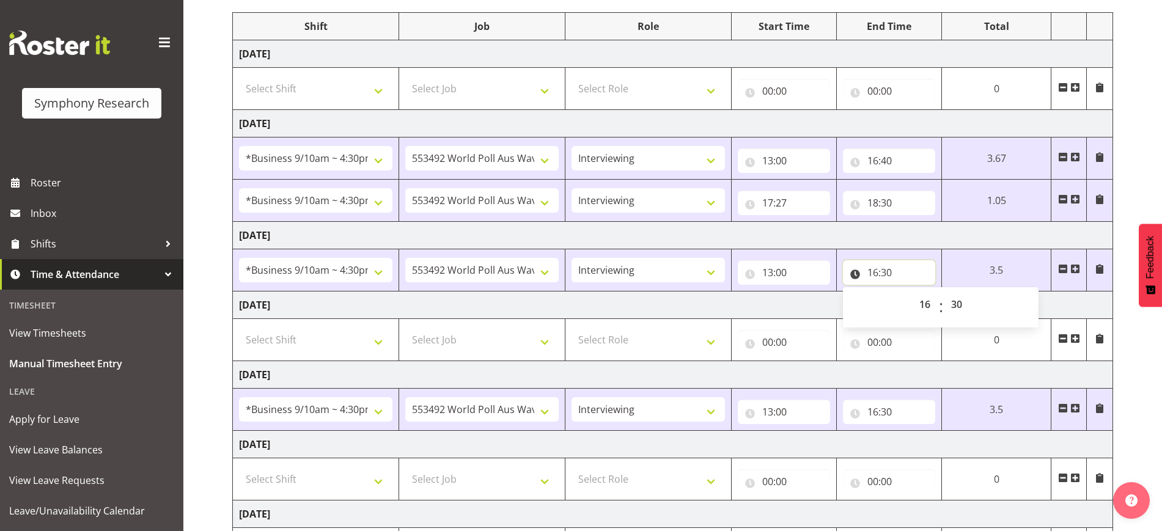 The image size is (1162, 531). I want to click on span: Apply for Leave, so click(92, 419).